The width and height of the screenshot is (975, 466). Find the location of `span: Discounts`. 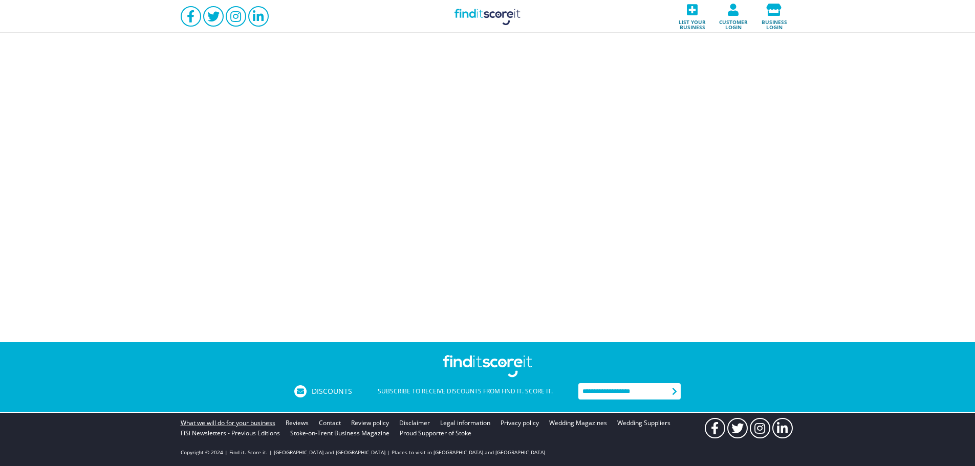

span: Discounts is located at coordinates (332, 392).